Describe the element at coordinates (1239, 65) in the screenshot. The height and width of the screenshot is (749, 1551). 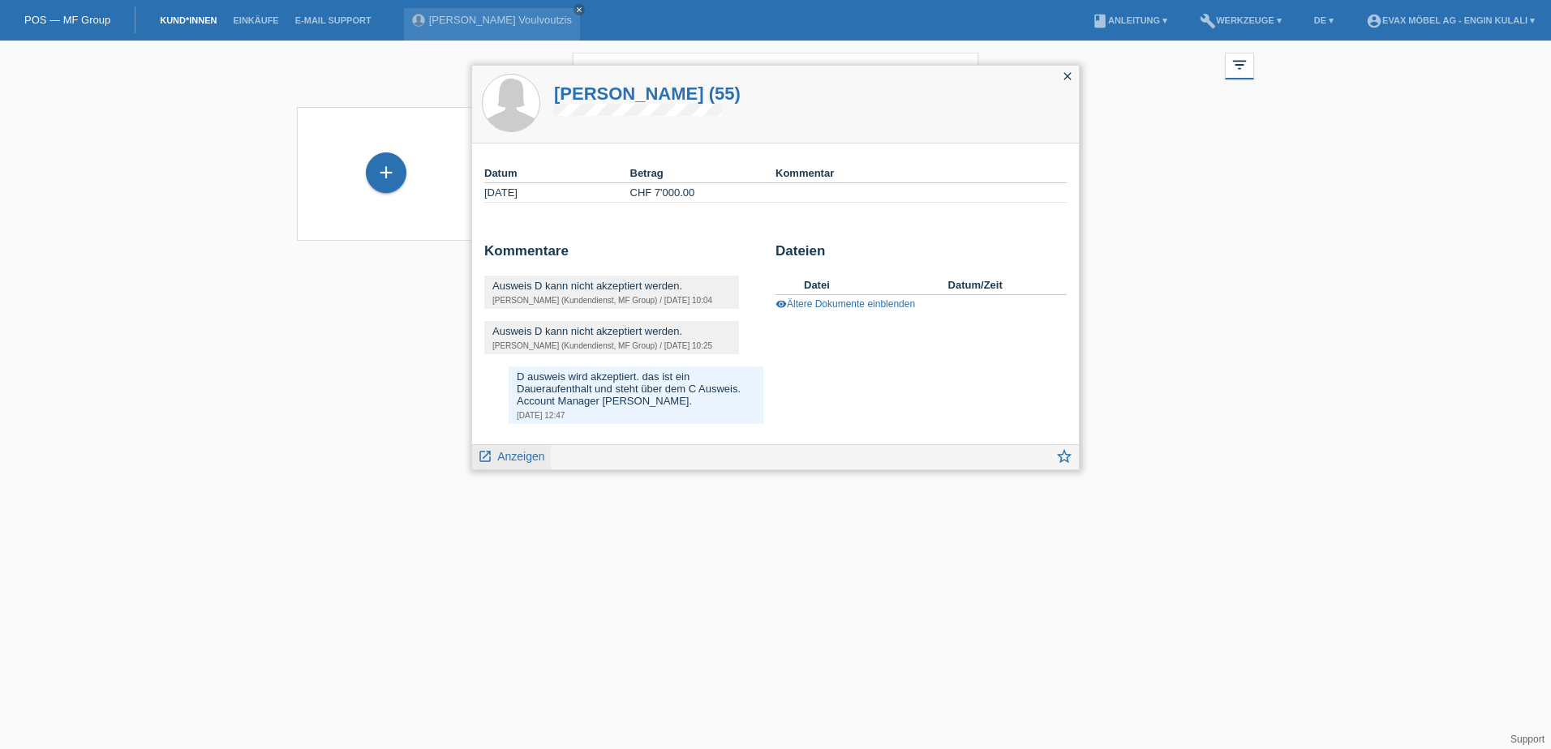
I see `i: filter_list` at that location.